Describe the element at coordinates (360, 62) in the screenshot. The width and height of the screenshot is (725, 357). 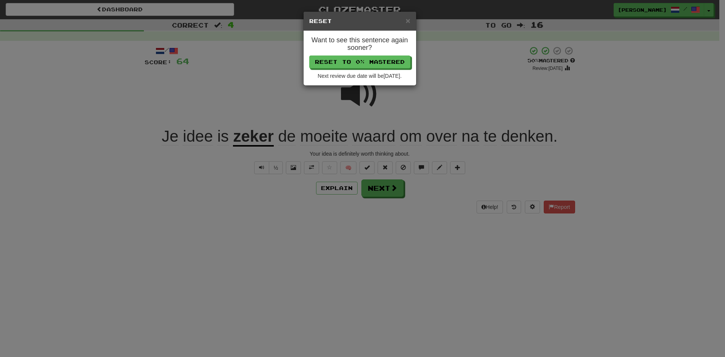
I see `button: Reset to 0% Mastered` at that location.